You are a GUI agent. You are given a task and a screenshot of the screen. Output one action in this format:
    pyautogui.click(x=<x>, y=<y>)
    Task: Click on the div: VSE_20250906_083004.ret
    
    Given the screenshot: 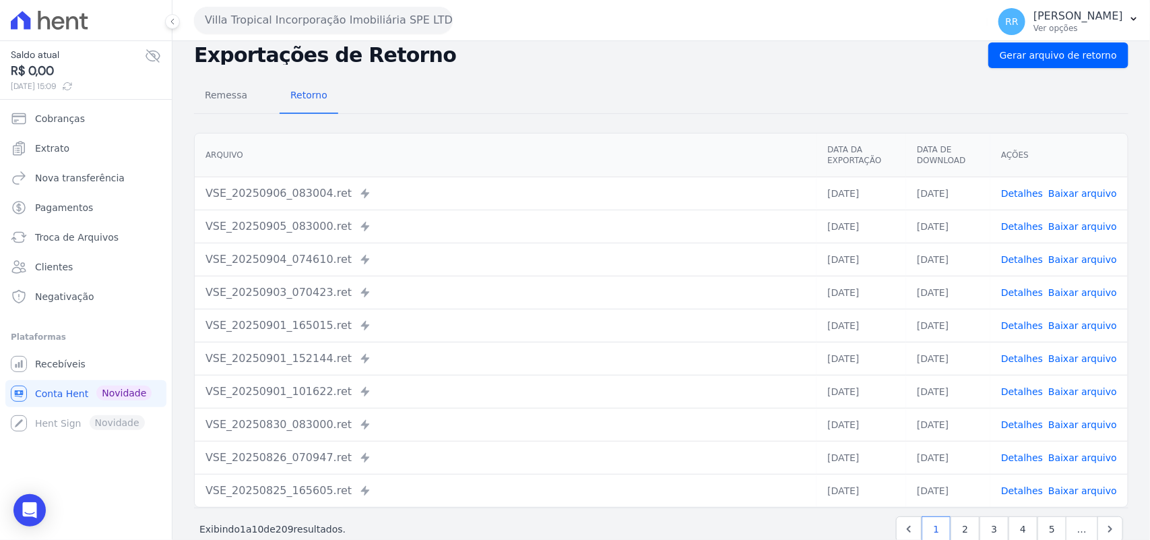 What is the action you would take?
    pyautogui.click(x=505, y=193)
    